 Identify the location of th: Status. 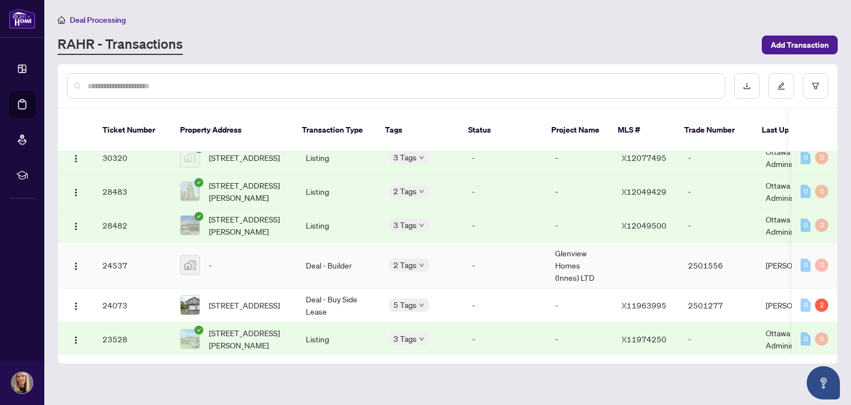
(501, 130).